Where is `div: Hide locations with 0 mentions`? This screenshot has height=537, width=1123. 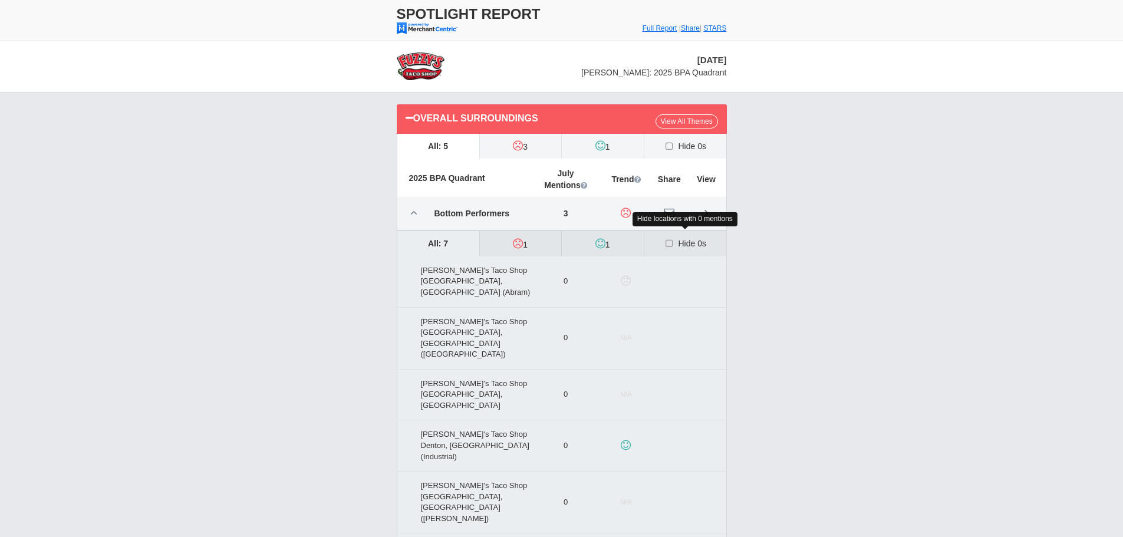 div: Hide locations with 0 mentions is located at coordinates (685, 219).